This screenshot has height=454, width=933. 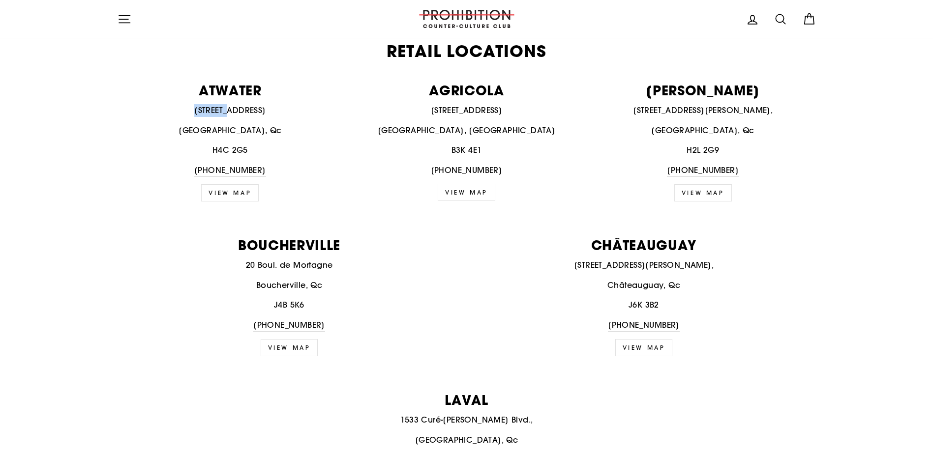 What do you see at coordinates (230, 90) in the screenshot?
I see `p: ATWATER` at bounding box center [230, 90].